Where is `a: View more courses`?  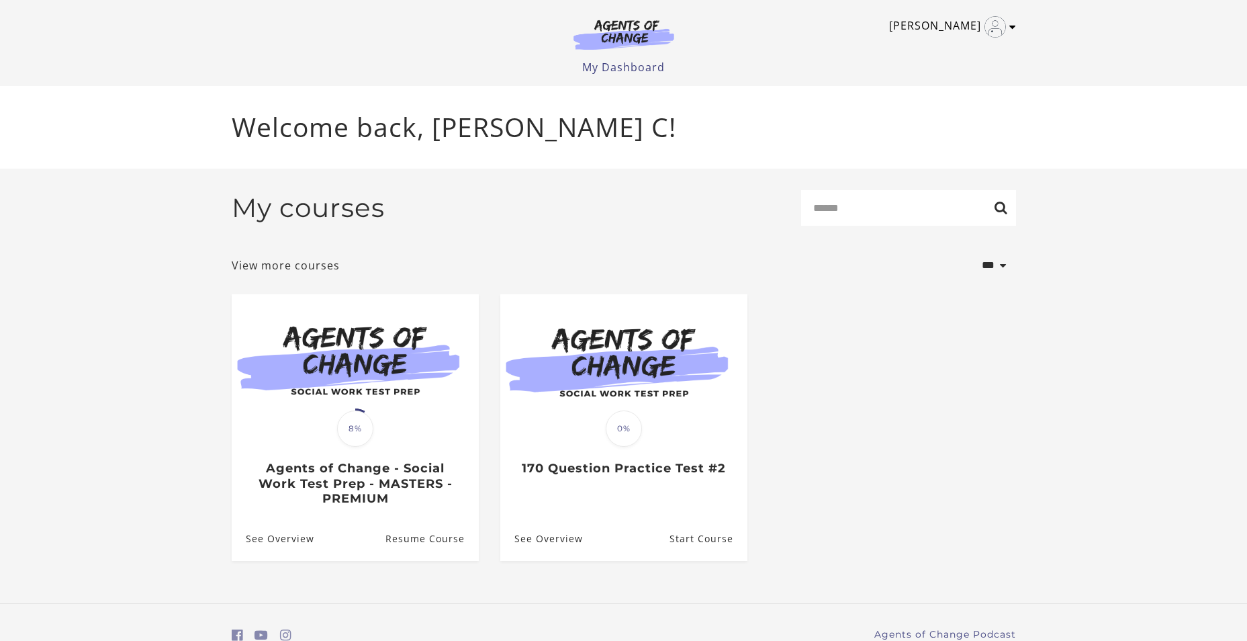
a: View more courses is located at coordinates (285, 265).